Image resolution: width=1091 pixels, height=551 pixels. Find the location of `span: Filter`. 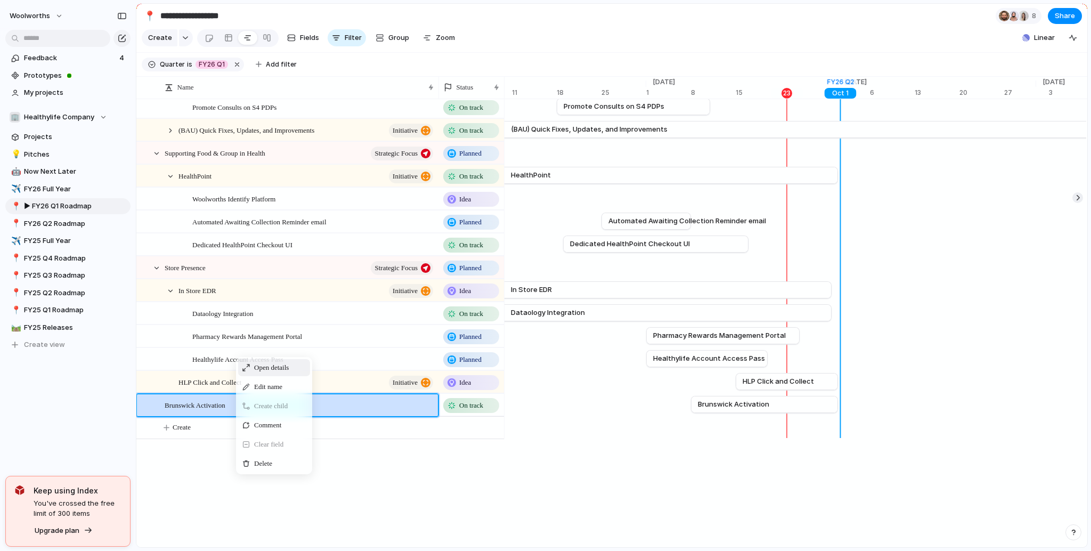

span: Filter is located at coordinates (353, 38).